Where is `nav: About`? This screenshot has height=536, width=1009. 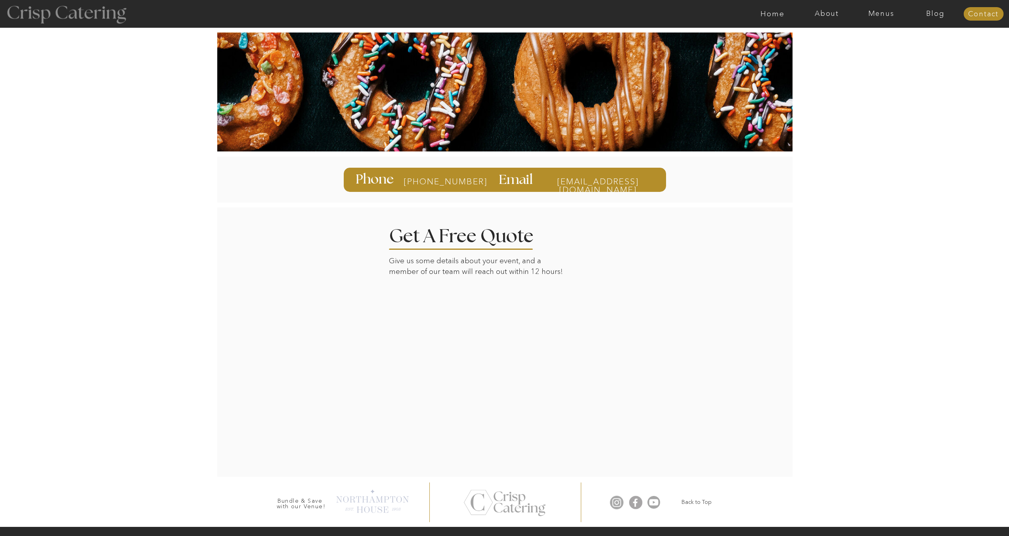 nav: About is located at coordinates (827, 14).